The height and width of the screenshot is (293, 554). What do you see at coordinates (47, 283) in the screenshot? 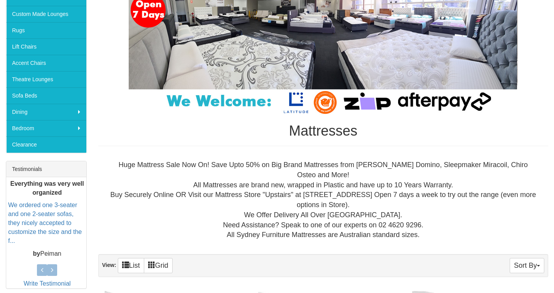
I see `a: Write Testimonial` at bounding box center [47, 283].